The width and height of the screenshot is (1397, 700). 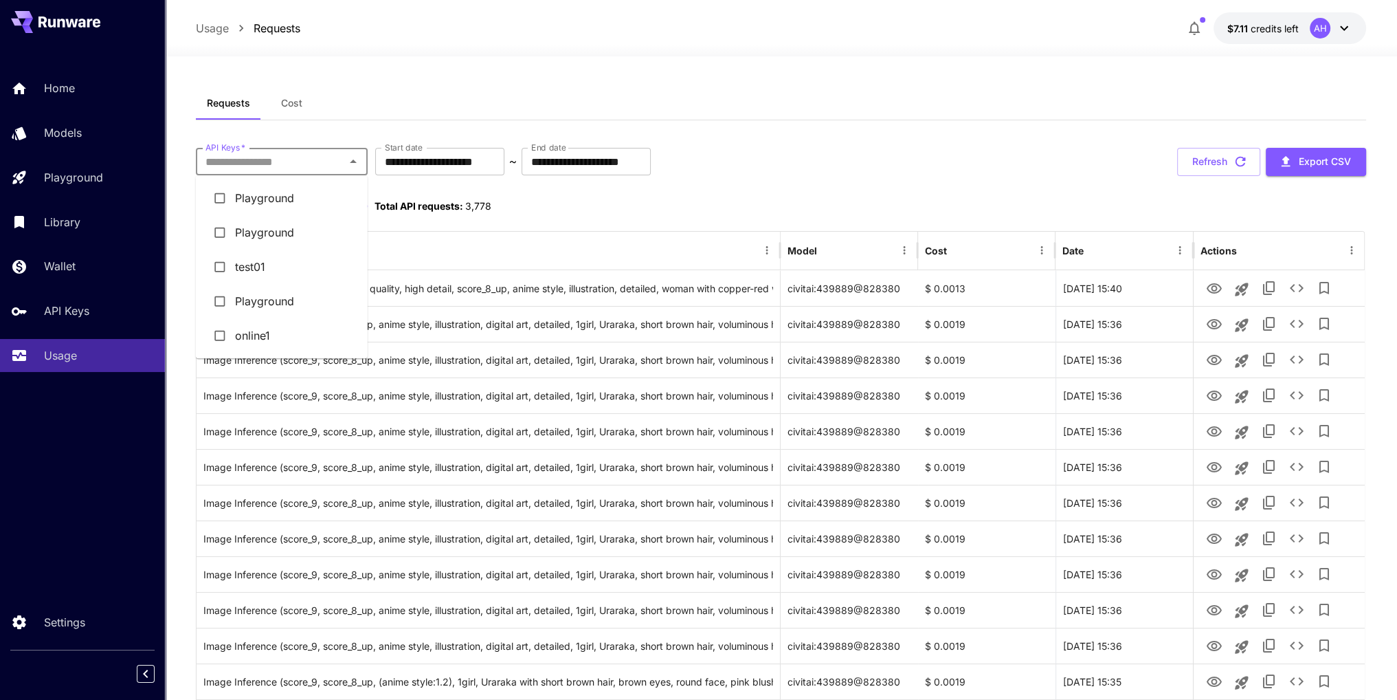 I want to click on div: $ 0.0013, so click(x=987, y=288).